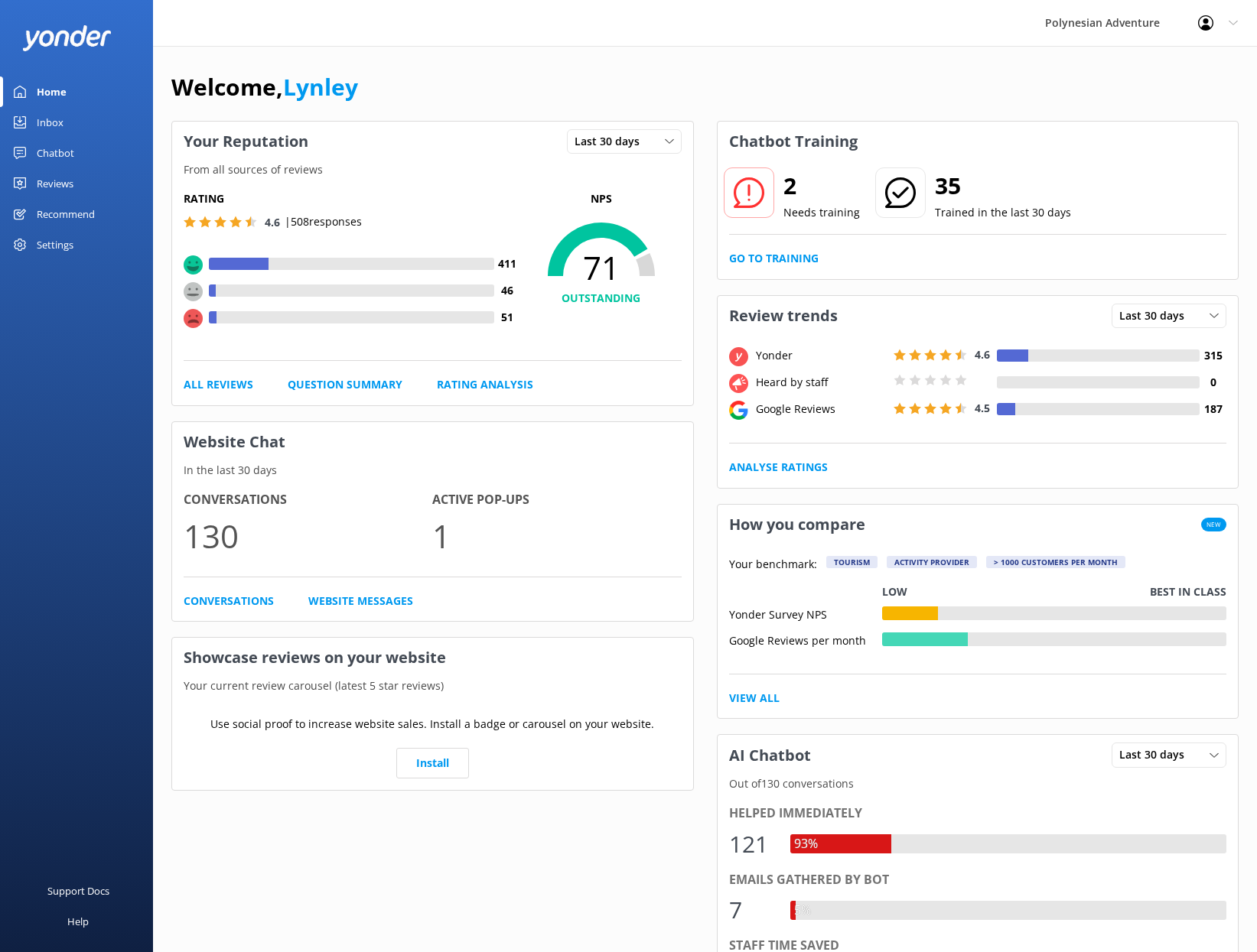  Describe the element at coordinates (774, 259) in the screenshot. I see `a: Go to Training` at that location.